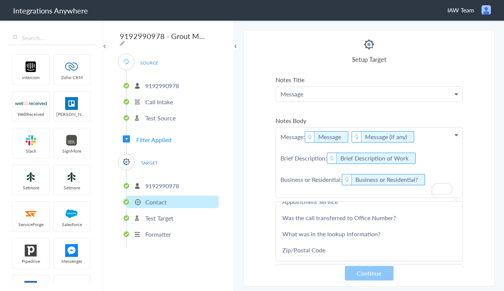 Image resolution: width=504 pixels, height=291 pixels. I want to click on label: Notes Title, so click(369, 79).